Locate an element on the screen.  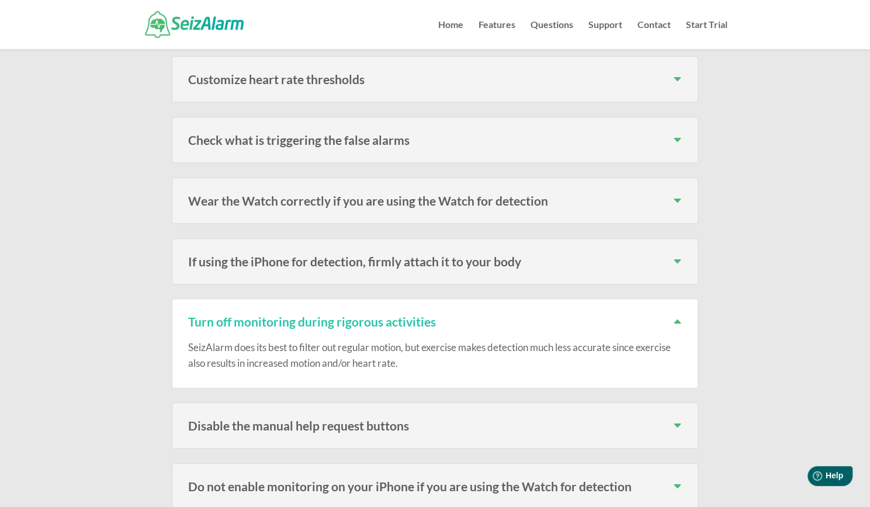
h3: Turn off monitoring during rigorous activities is located at coordinates (435, 321).